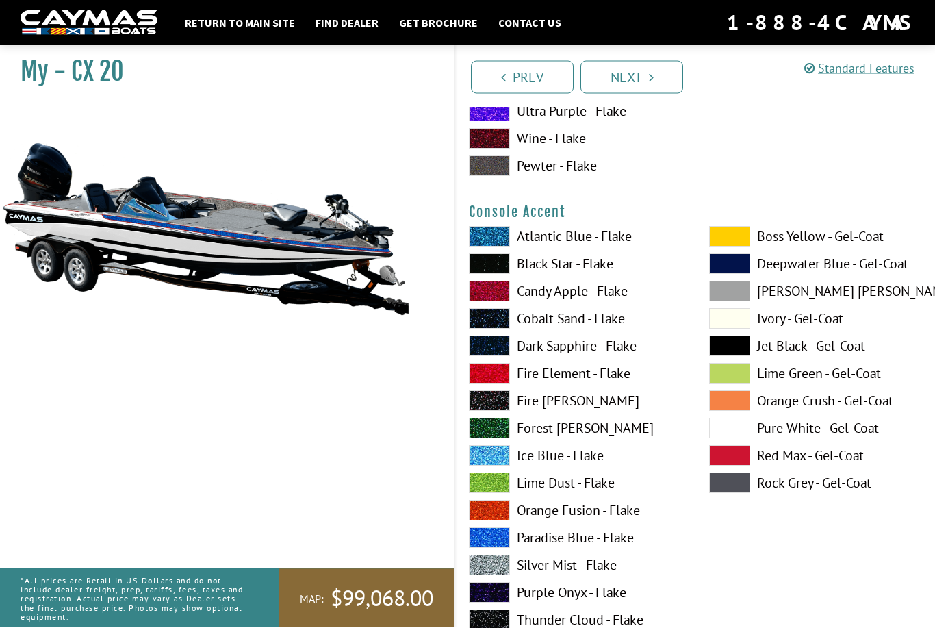 This screenshot has width=935, height=628. What do you see at coordinates (575, 456) in the screenshot?
I see `label: Ice Blue - Flake` at bounding box center [575, 456].